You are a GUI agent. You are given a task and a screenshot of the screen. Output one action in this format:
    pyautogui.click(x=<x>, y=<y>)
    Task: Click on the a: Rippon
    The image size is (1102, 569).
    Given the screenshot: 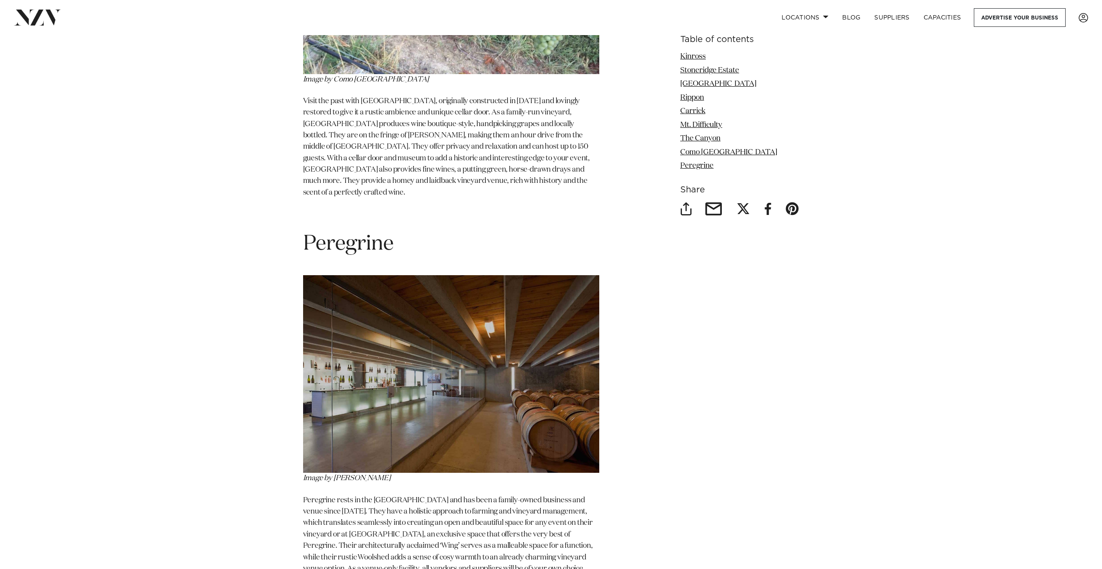 What is the action you would take?
    pyautogui.click(x=692, y=97)
    